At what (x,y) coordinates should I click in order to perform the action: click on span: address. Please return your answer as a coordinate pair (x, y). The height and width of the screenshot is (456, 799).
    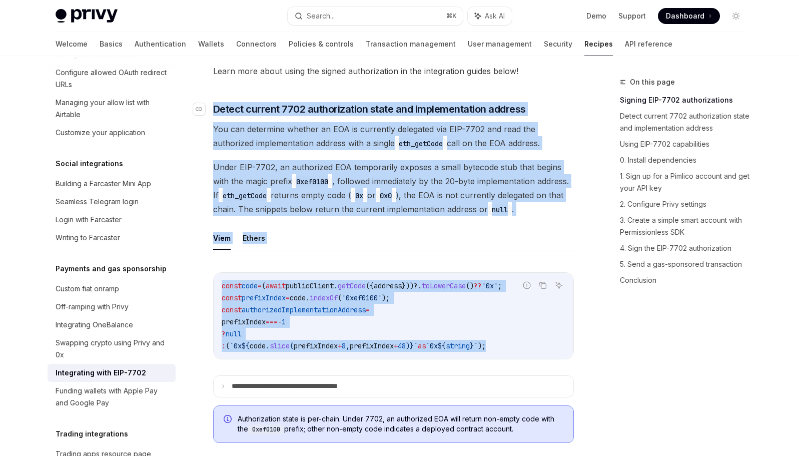
    Looking at the image, I should click on (388, 286).